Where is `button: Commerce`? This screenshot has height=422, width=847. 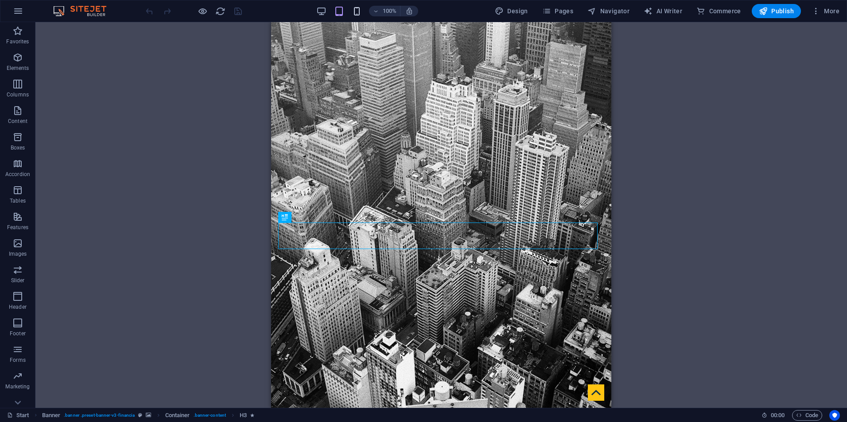 button: Commerce is located at coordinates (718, 11).